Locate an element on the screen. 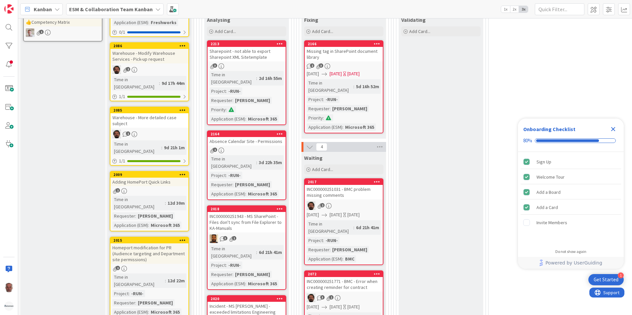 This screenshot has height=315, width=632. span: Kanban is located at coordinates (43, 9).